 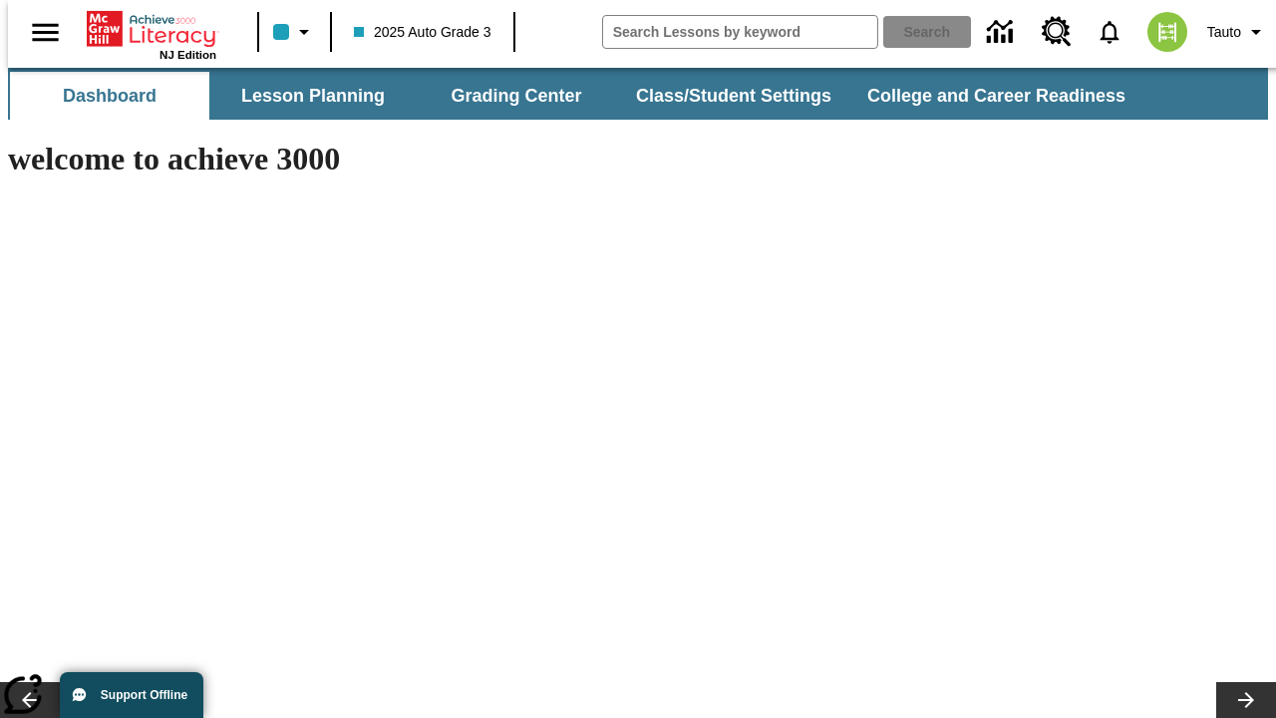 I want to click on span: Support Offline, so click(x=144, y=695).